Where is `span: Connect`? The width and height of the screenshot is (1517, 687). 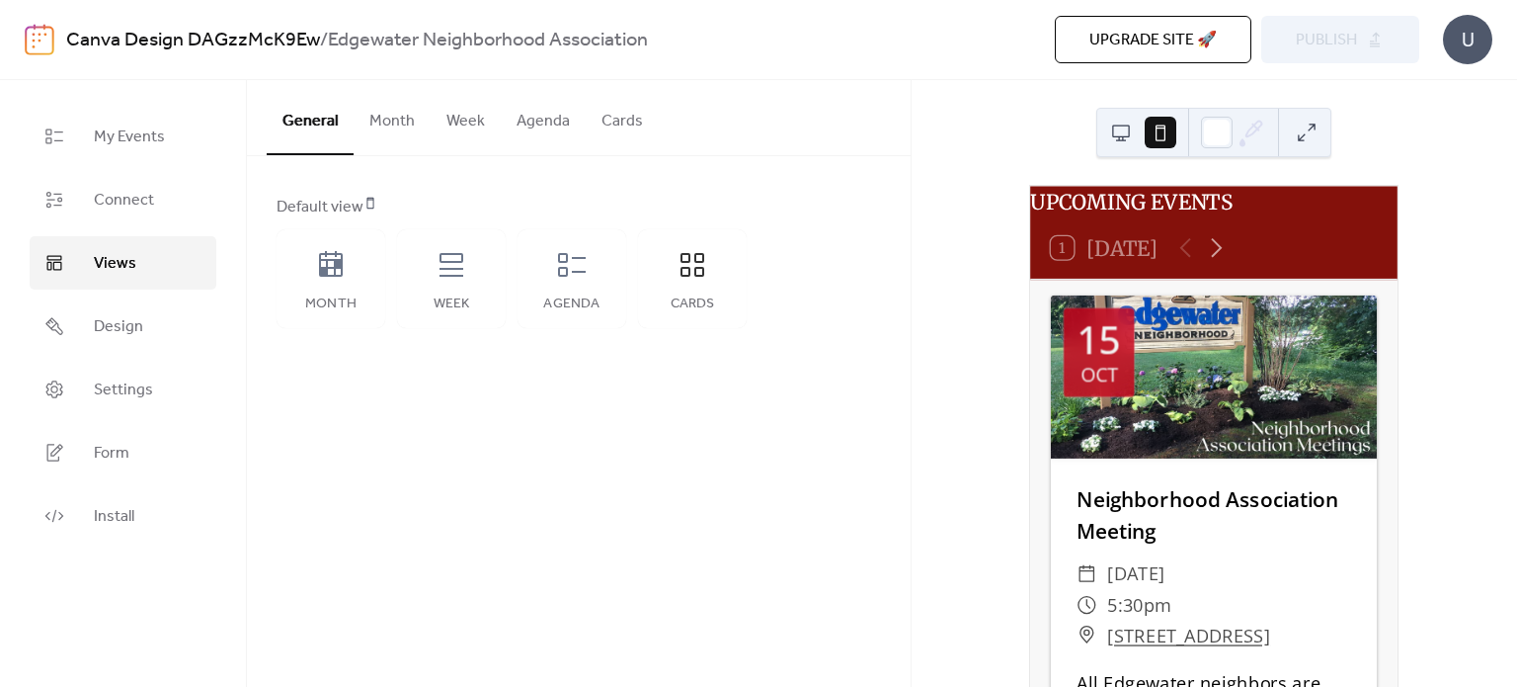
span: Connect is located at coordinates (123, 201).